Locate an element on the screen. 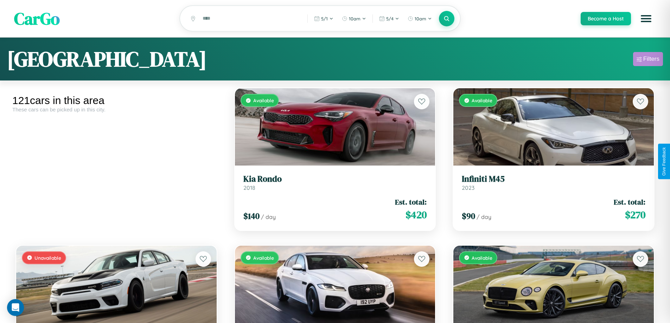 This screenshot has height=323, width=670. span: $ 140 is located at coordinates (251, 216).